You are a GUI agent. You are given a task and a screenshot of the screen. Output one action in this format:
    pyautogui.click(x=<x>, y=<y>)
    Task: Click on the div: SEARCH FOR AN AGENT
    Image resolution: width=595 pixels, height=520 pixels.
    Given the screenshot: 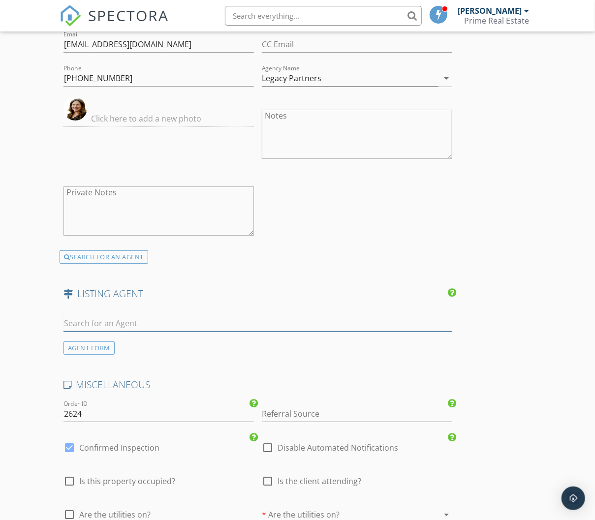 What is the action you would take?
    pyautogui.click(x=104, y=257)
    